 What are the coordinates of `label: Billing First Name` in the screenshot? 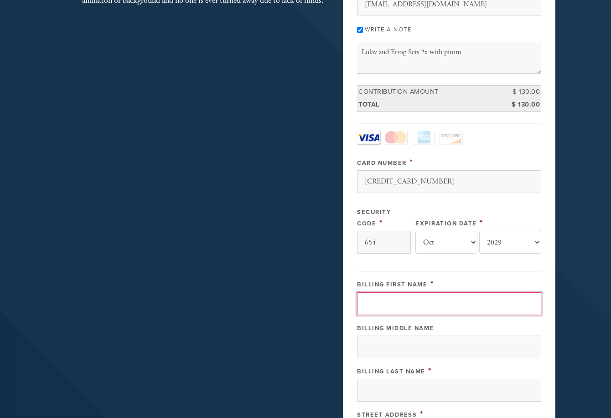 It's located at (392, 285).